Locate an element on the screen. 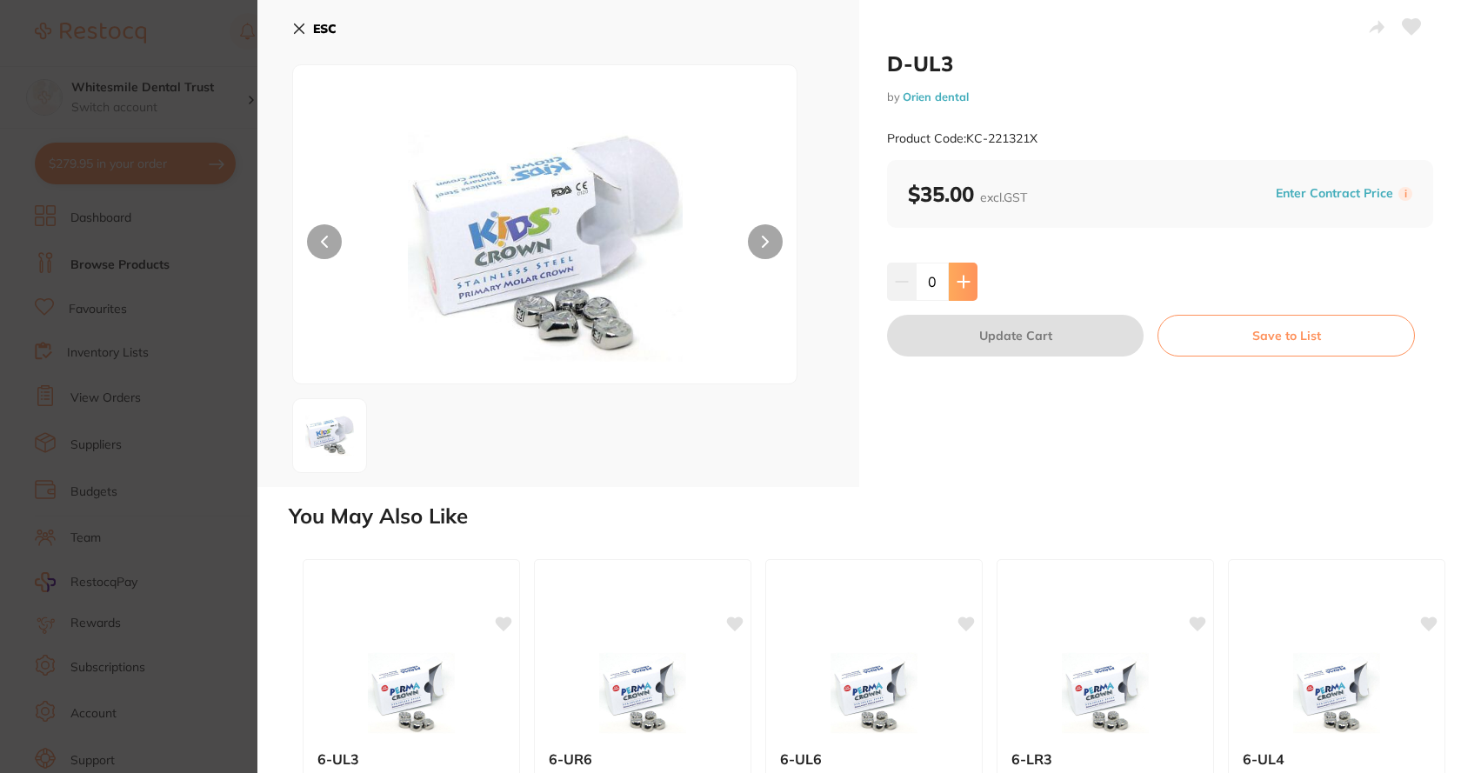 This screenshot has width=1461, height=773. span: excl. GST is located at coordinates (1004, 197).